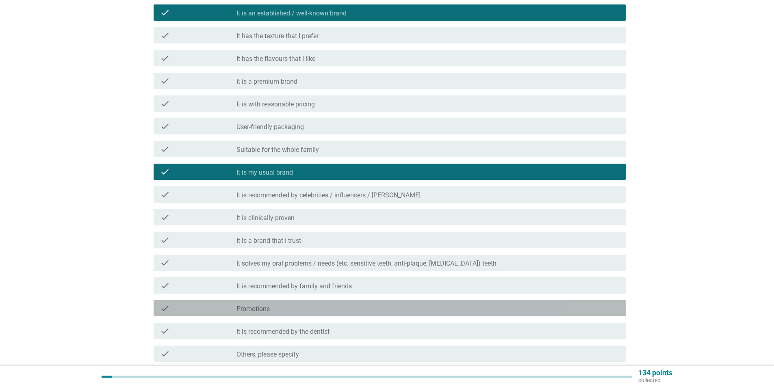  Describe the element at coordinates (268, 355) in the screenshot. I see `label: Others, please specify` at that location.